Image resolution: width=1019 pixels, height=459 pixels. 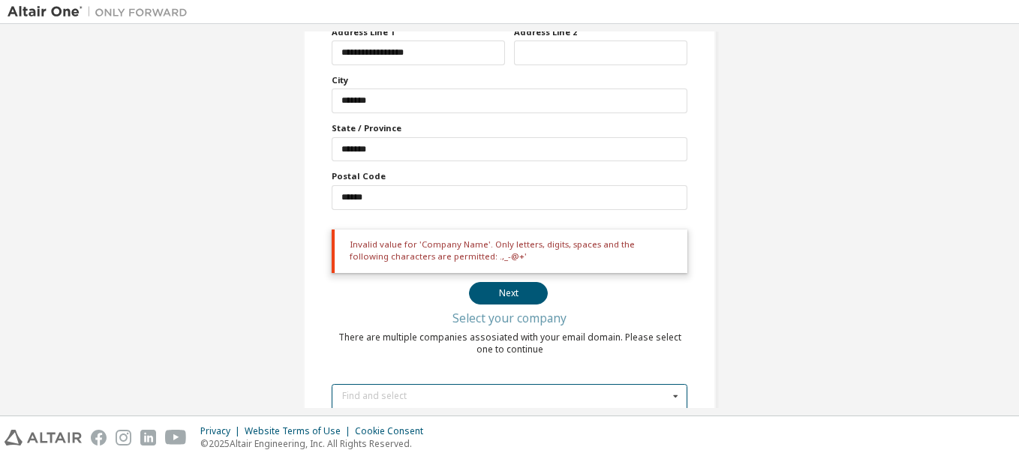 What do you see at coordinates (148, 437) in the screenshot?
I see `img: linkedin.svg` at bounding box center [148, 437].